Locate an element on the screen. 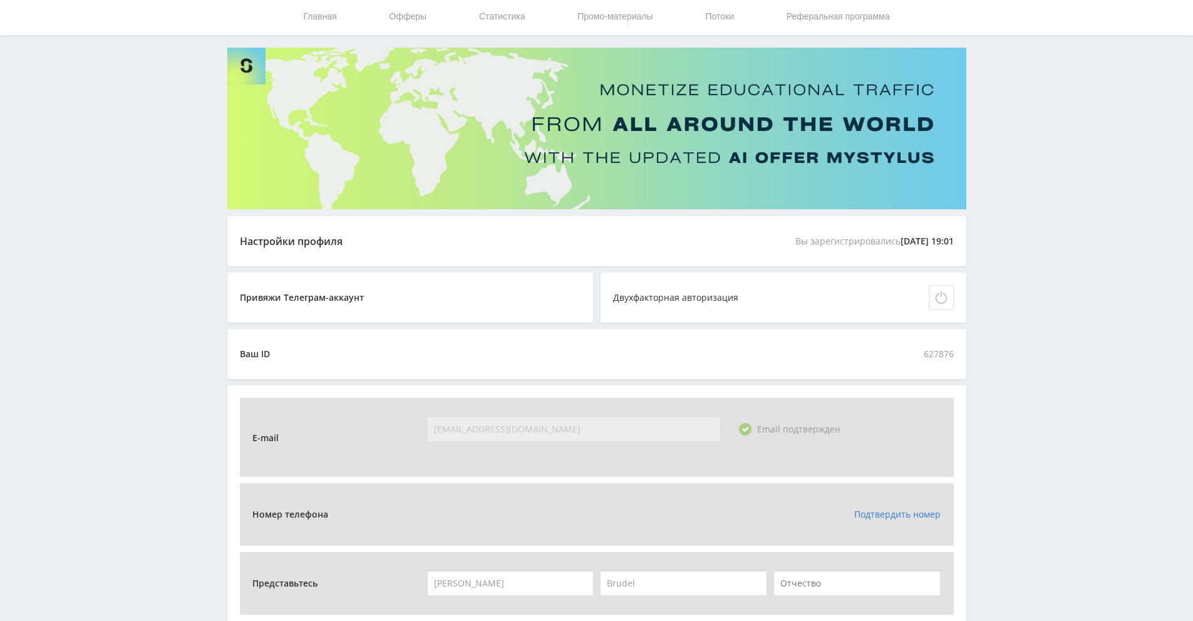 This screenshot has height=621, width=1193. span: Представьтесь is located at coordinates (288, 583).